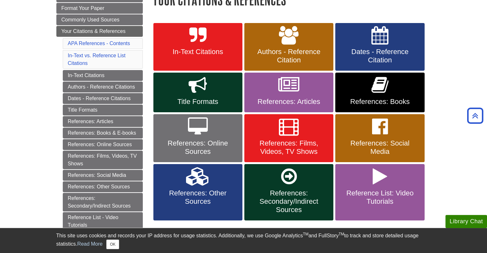 This screenshot has height=253, width=487. Describe the element at coordinates (100, 8) in the screenshot. I see `a: Format Your Paper` at that location.